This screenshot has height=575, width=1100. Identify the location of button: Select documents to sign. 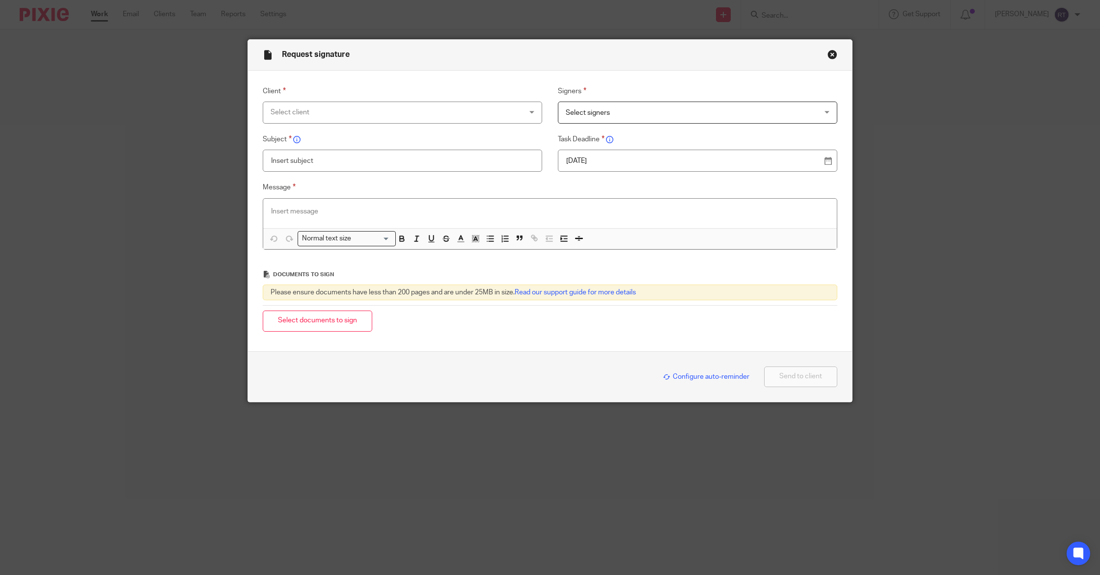
(317, 321).